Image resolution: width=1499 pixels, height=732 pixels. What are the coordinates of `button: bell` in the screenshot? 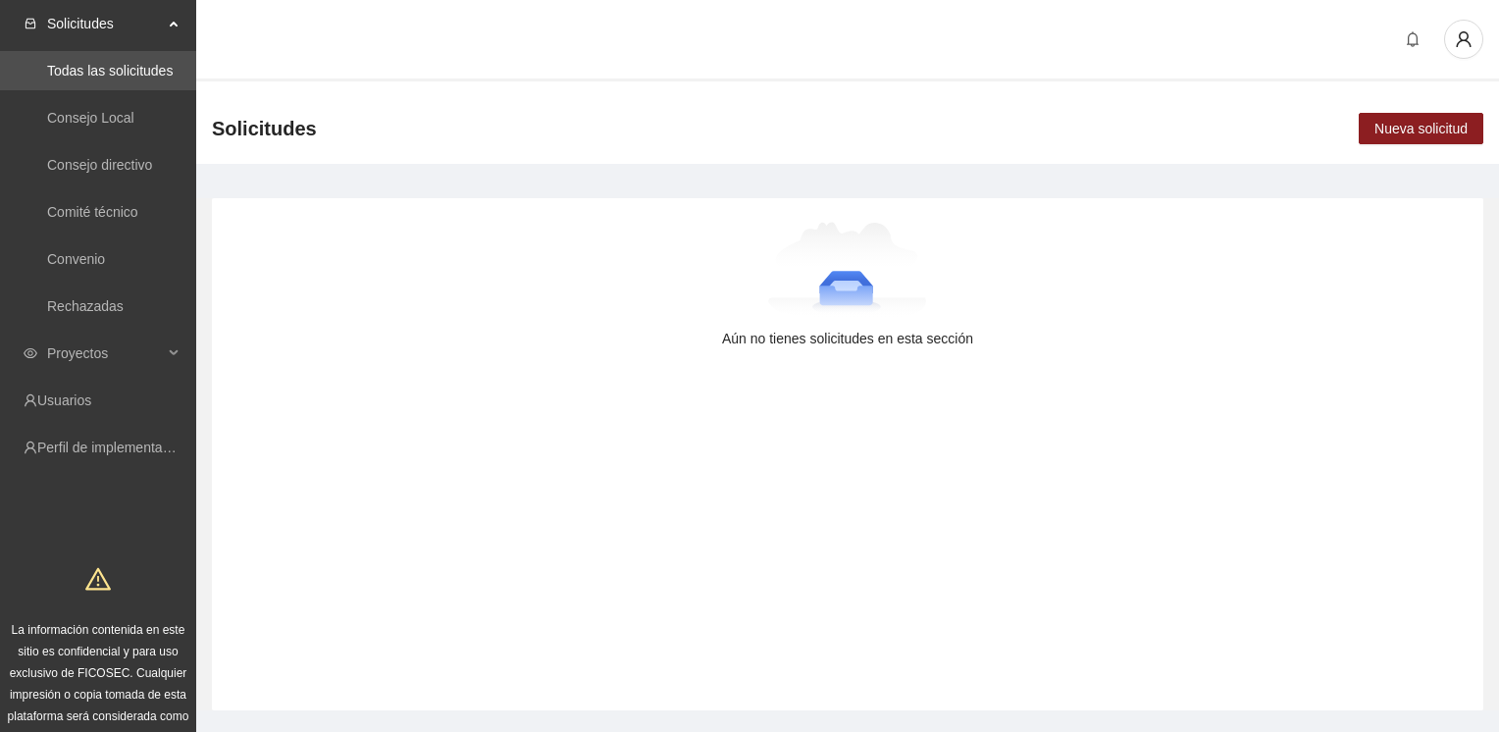 It's located at (1413, 39).